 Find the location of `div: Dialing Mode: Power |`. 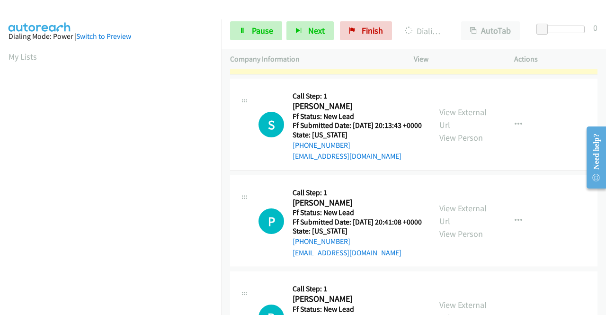

div: Dialing Mode: Power | is located at coordinates (111, 36).